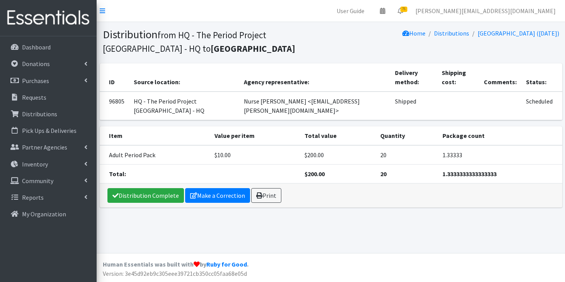  Describe the element at coordinates (414, 106) in the screenshot. I see `td: Shipped` at that location.